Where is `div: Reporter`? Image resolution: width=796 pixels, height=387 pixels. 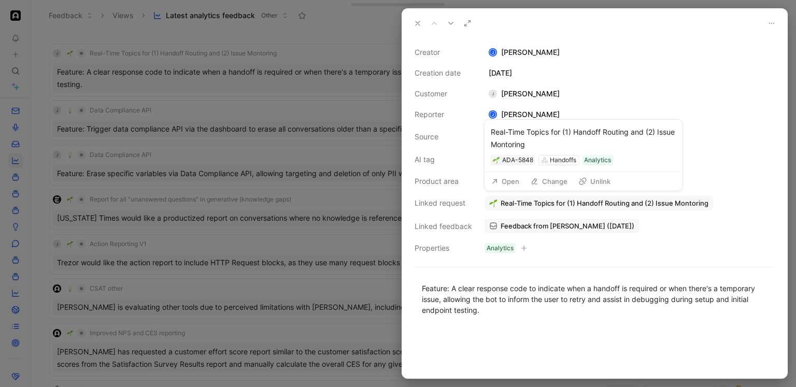 div: Reporter is located at coordinates (443, 115).